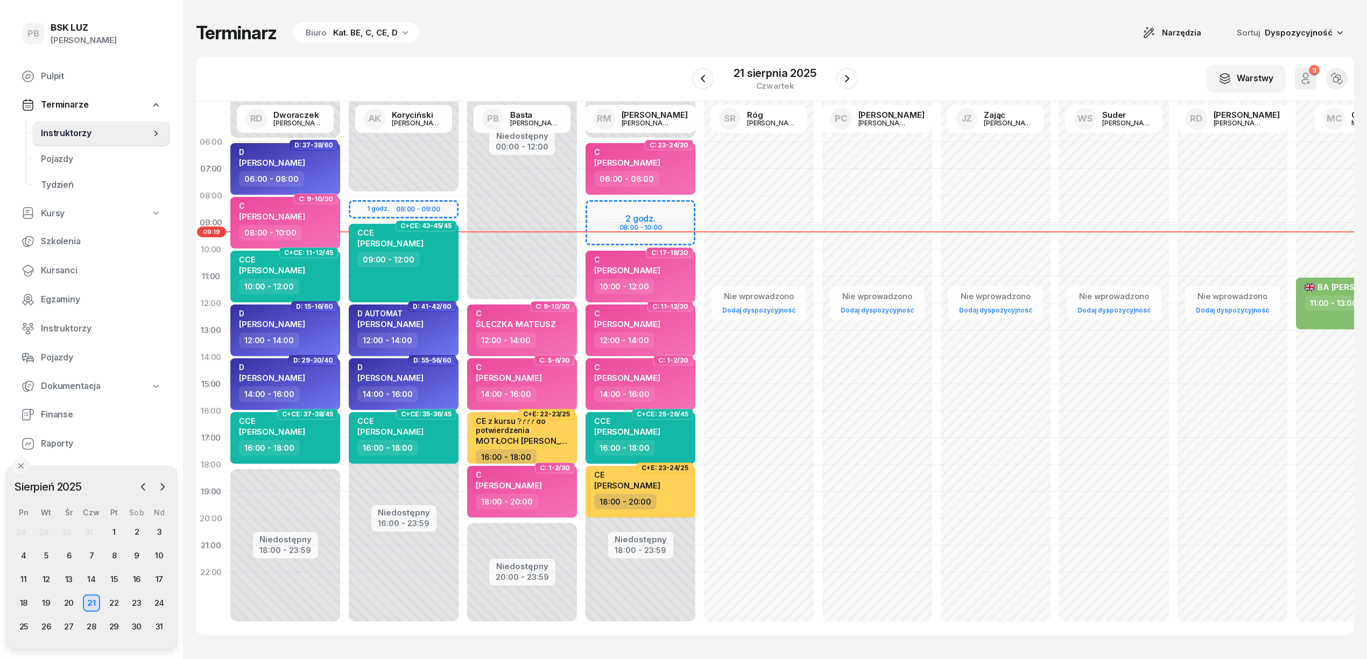 This screenshot has width=1367, height=659. Describe the element at coordinates (269, 448) in the screenshot. I see `div: 16:00 - 18:00` at that location.